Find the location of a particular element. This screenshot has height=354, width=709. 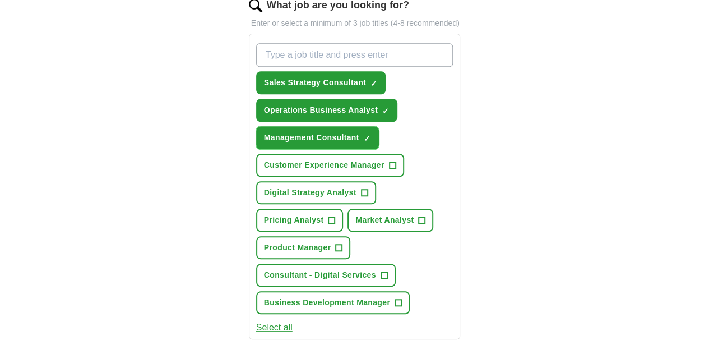

span: Pricing Analyst is located at coordinates (294, 220).